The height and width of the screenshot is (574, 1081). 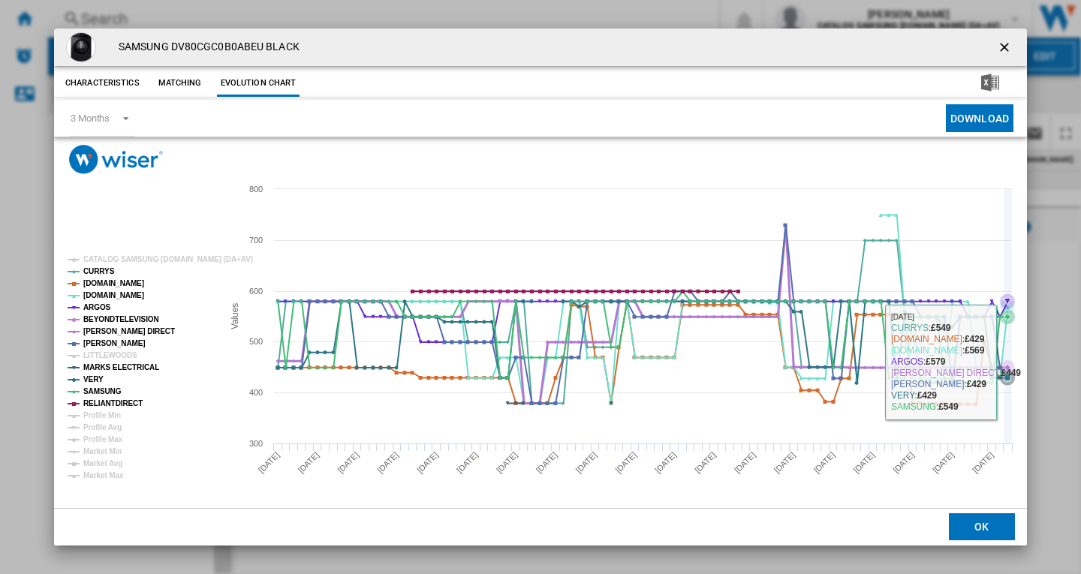 I want to click on md-dialog: Product popup, so click(x=541, y=287).